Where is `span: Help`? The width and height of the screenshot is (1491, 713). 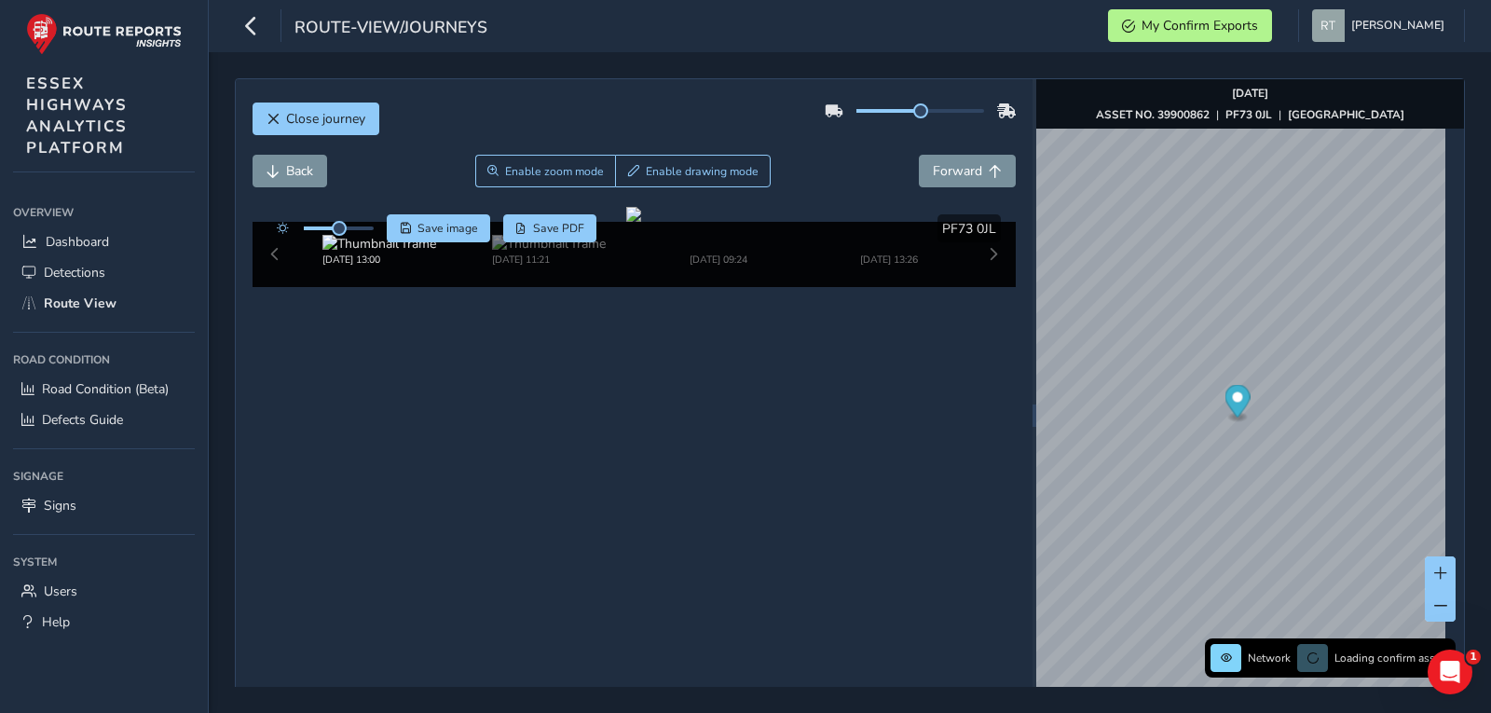 span: Help is located at coordinates (56, 621).